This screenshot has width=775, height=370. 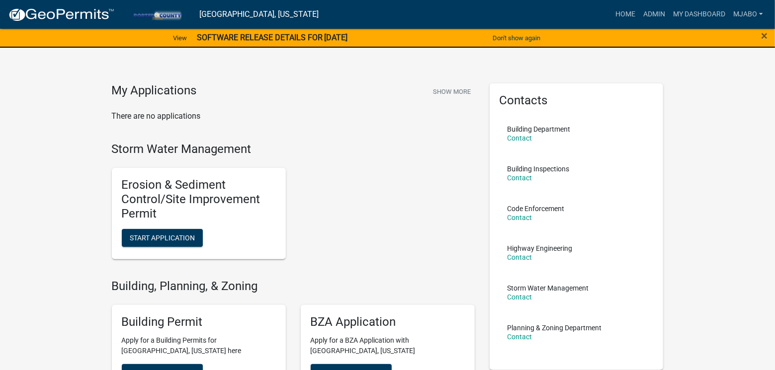 What do you see at coordinates (699, 14) in the screenshot?
I see `a: My Dashboard` at bounding box center [699, 14].